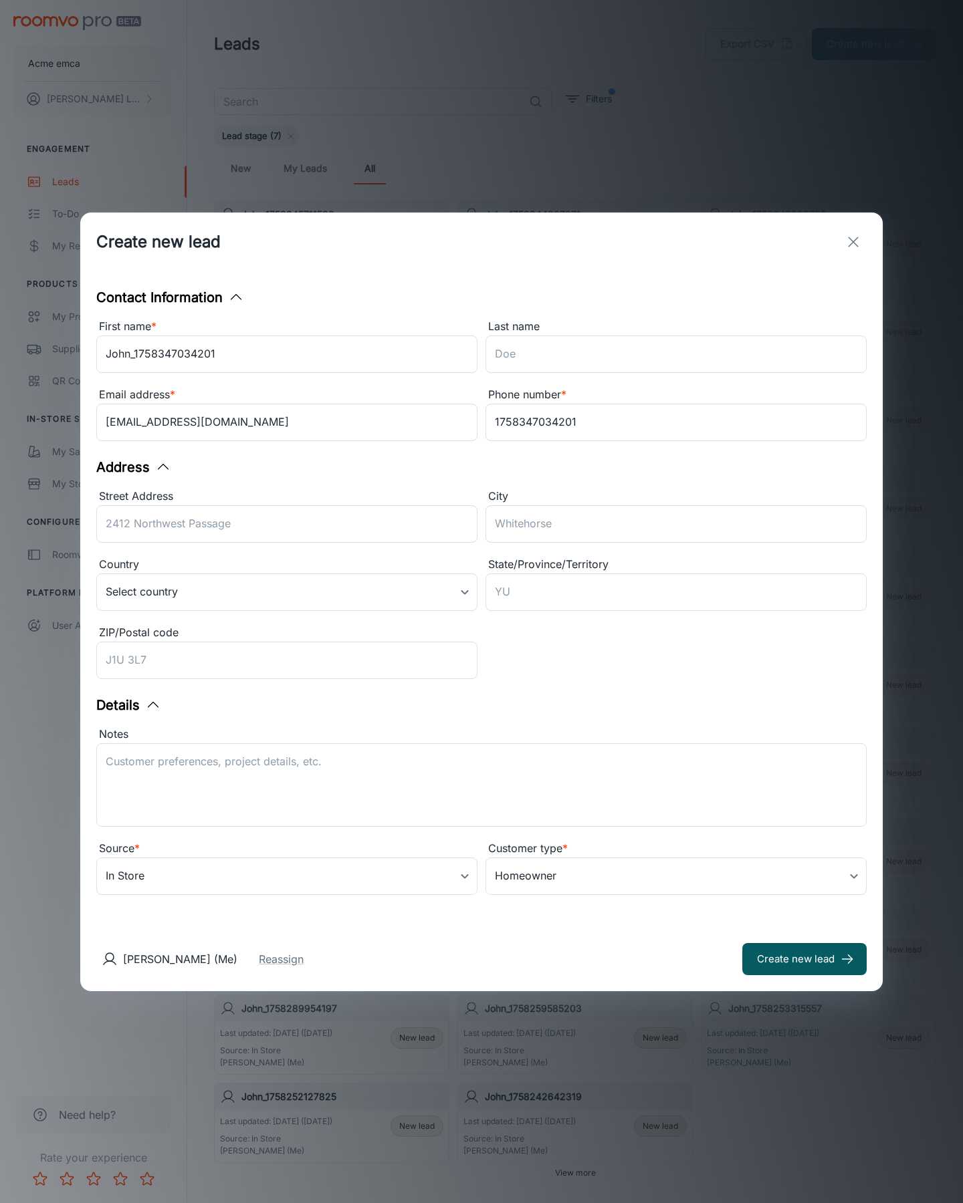  I want to click on button: exit, so click(853, 242).